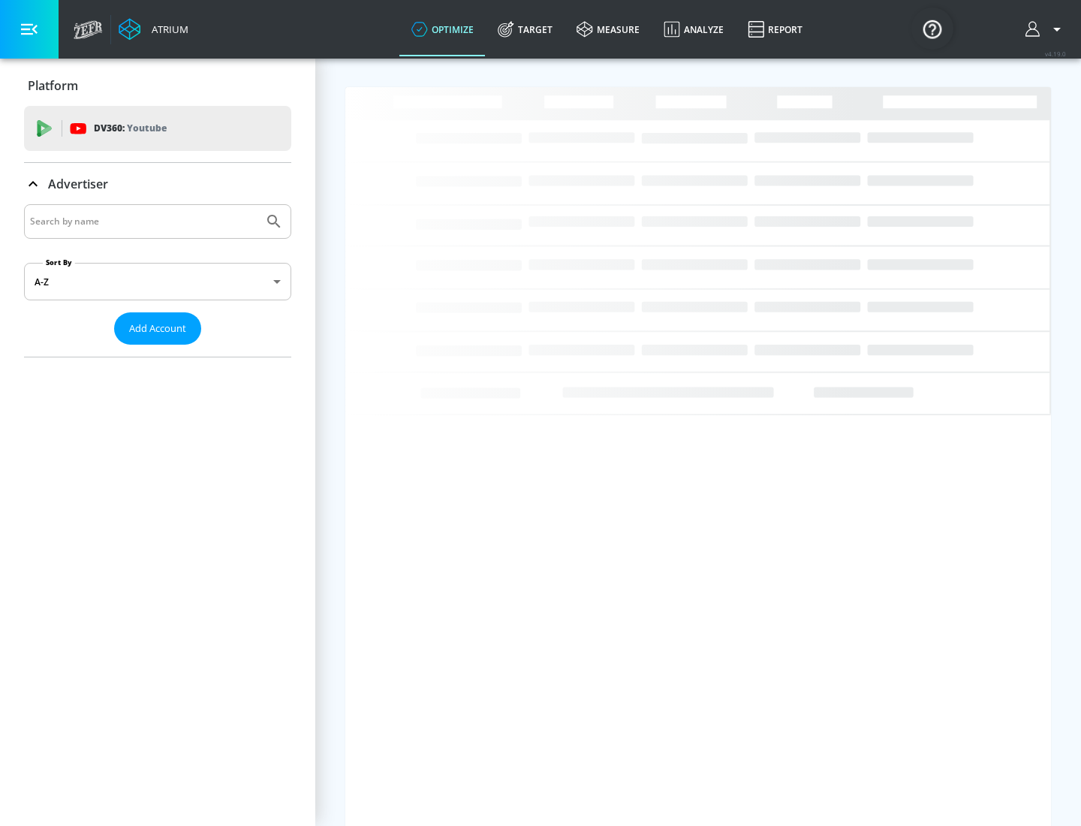 The image size is (1081, 826). What do you see at coordinates (1055, 53) in the screenshot?
I see `span: v 4.19.0` at bounding box center [1055, 53].